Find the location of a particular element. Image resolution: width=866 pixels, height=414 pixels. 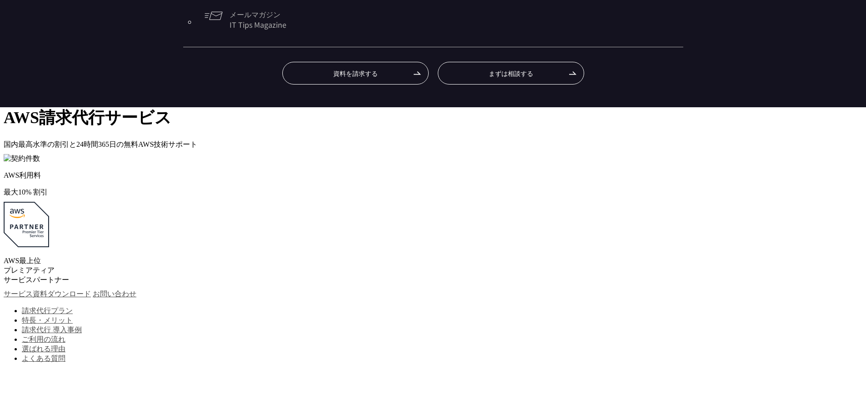

img: まぐまぐ is located at coordinates (795, 363).